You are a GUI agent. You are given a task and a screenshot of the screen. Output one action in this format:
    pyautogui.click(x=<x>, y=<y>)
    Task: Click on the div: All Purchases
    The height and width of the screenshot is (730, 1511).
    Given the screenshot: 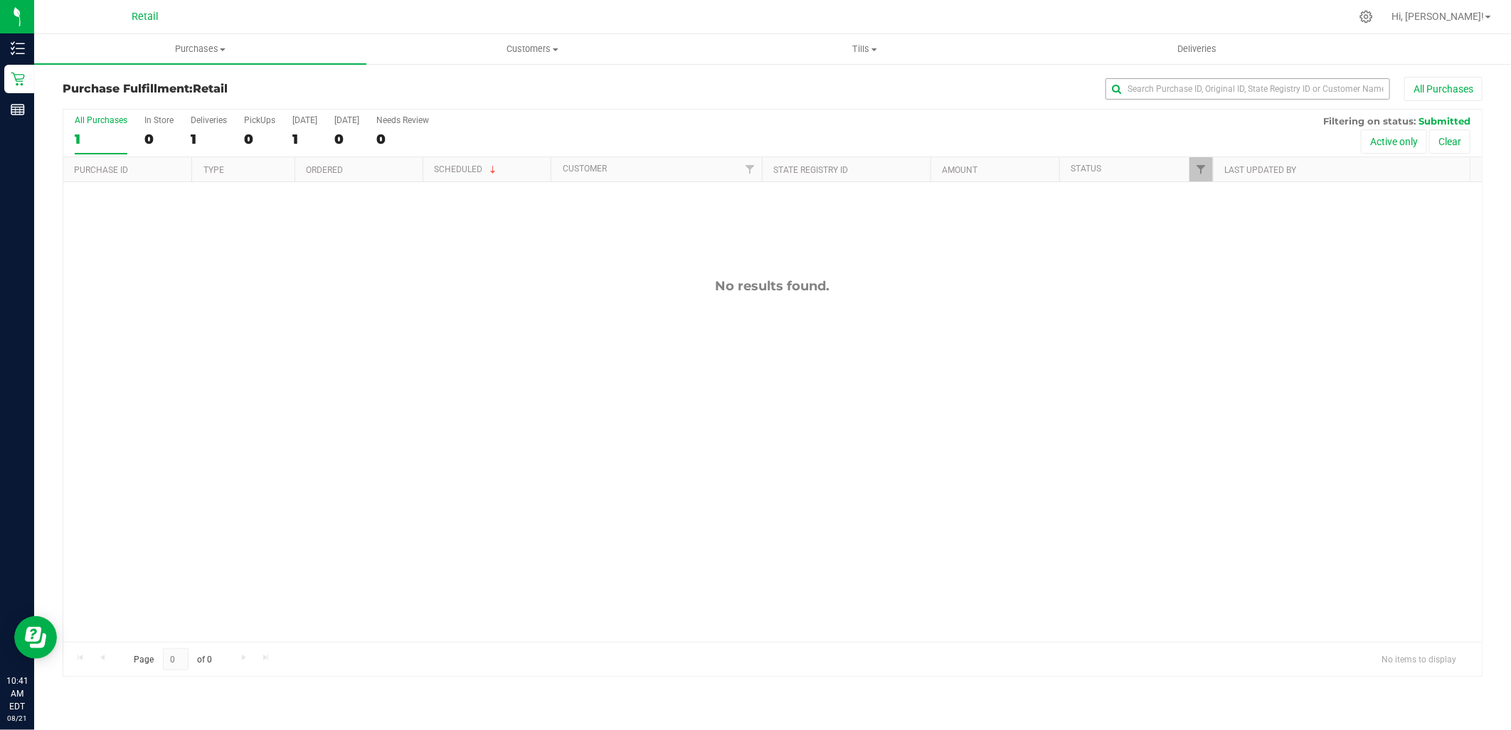 What is the action you would take?
    pyautogui.click(x=101, y=120)
    